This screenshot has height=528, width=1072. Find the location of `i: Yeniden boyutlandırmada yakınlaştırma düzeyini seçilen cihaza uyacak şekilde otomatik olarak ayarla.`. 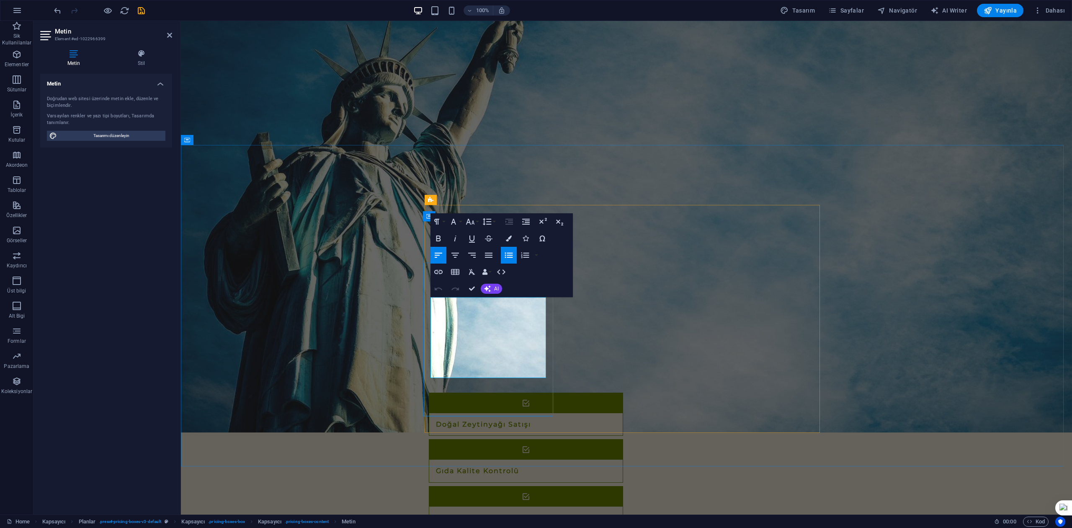

i: Yeniden boyutlandırmada yakınlaştırma düzeyini seçilen cihaza uyacak şekilde otomatik olarak ayarla. is located at coordinates (502, 10).